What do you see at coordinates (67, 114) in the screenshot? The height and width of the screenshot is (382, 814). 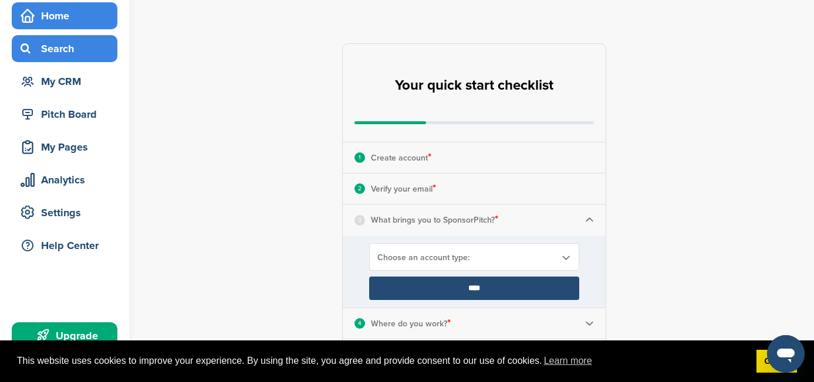 I see `div: Pitch Board` at bounding box center [67, 114].